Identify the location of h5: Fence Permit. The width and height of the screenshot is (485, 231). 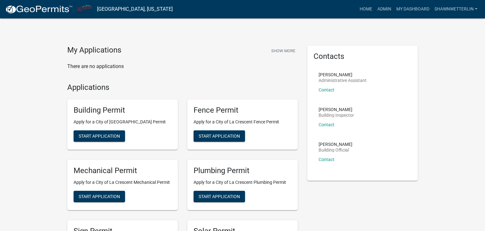
(243, 110).